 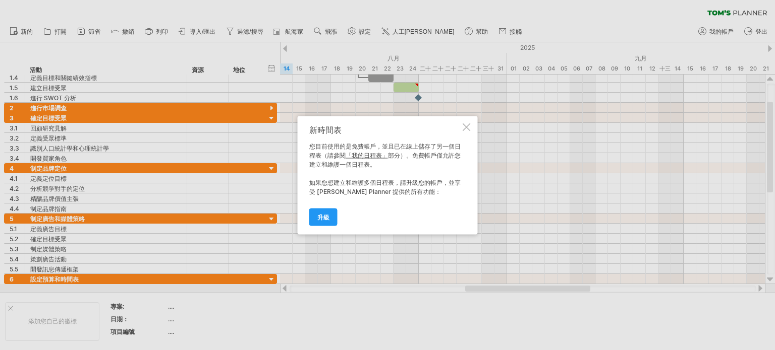 I want to click on a: 「我的日程表」, so click(x=367, y=155).